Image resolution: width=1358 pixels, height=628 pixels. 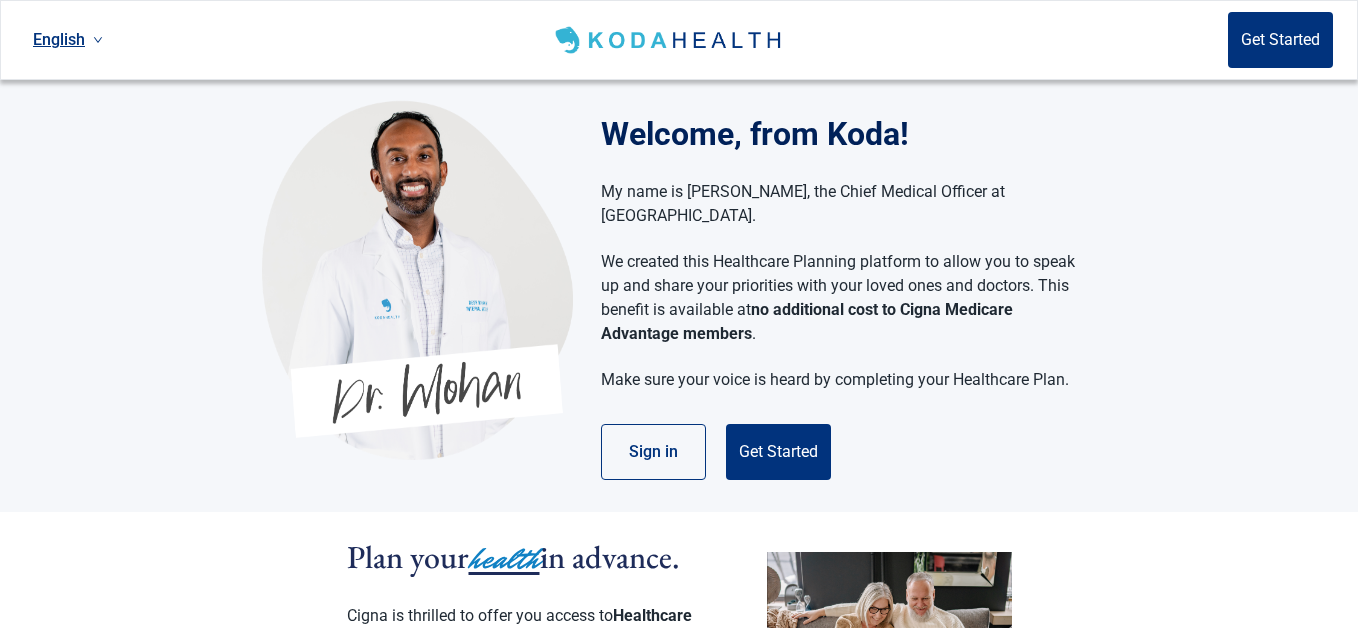 What do you see at coordinates (504, 559) in the screenshot?
I see `span: health` at bounding box center [504, 559].